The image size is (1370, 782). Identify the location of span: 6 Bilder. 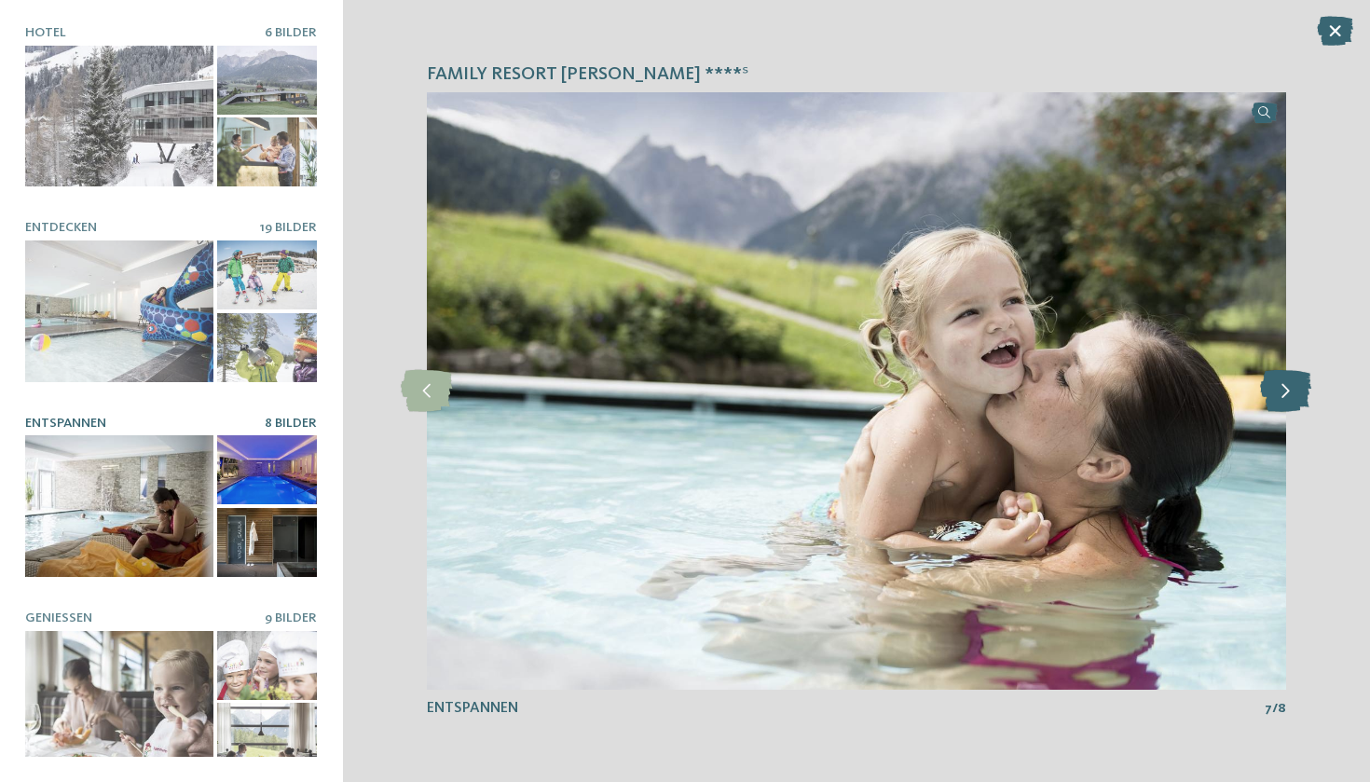
(291, 33).